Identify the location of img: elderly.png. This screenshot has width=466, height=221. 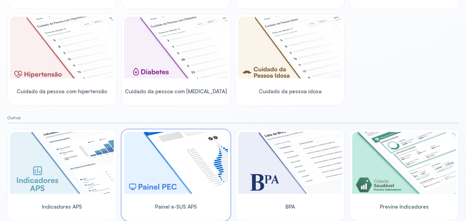
(290, 48).